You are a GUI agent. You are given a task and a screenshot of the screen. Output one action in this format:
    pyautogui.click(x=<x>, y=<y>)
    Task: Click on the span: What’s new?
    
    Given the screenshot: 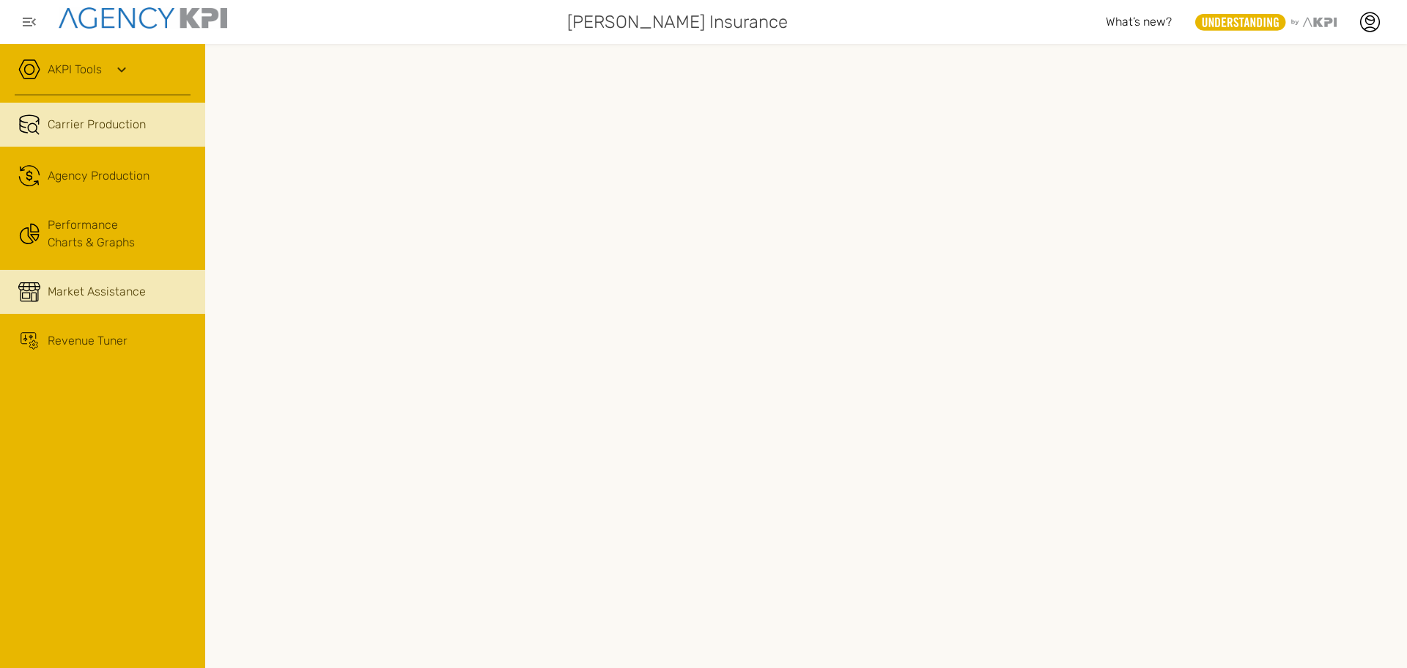 What is the action you would take?
    pyautogui.click(x=1139, y=21)
    